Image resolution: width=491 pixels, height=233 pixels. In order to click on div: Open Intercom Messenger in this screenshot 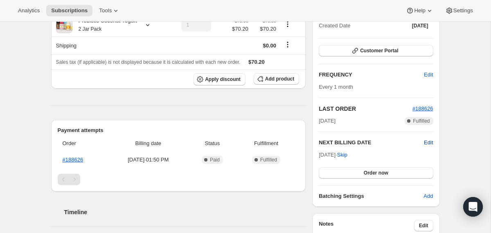, I will do `click(473, 207)`.